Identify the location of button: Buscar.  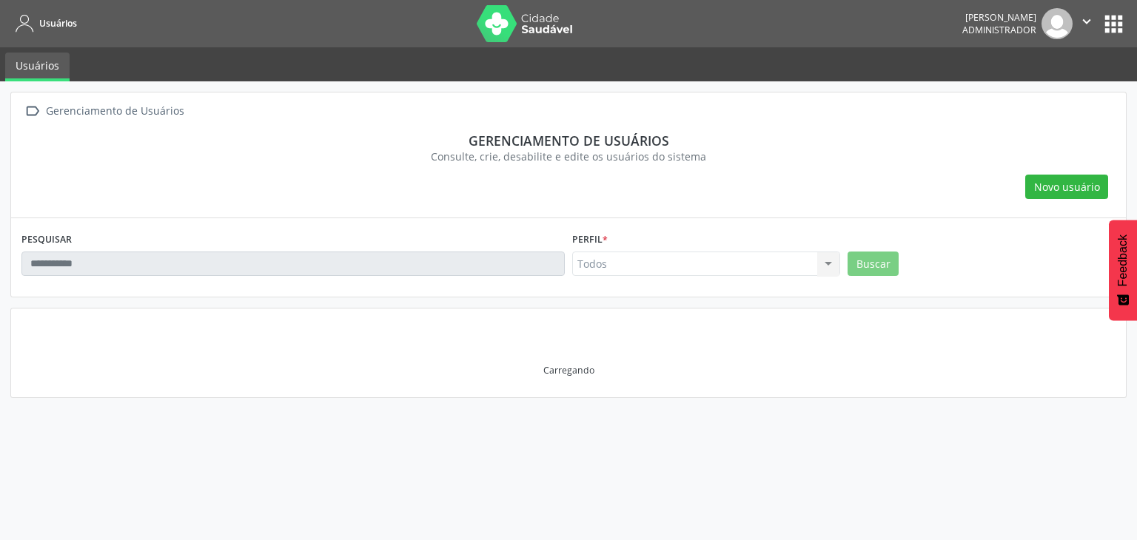
(873, 264).